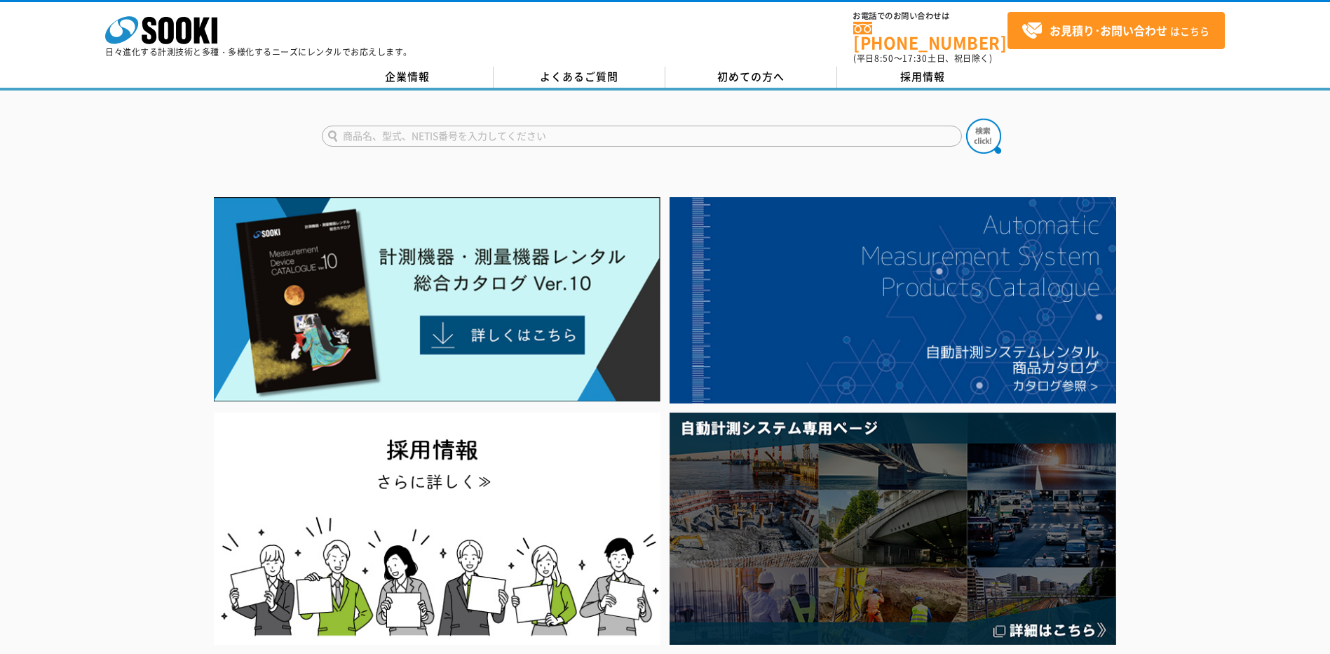  What do you see at coordinates (437, 299) in the screenshot?
I see `img: Catalog Ver10` at bounding box center [437, 299].